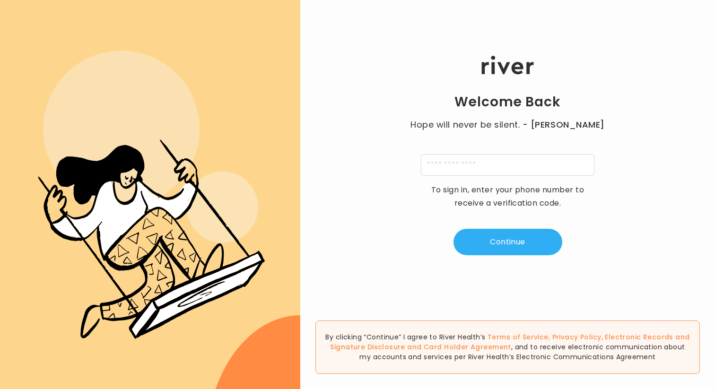 The width and height of the screenshot is (715, 389). I want to click on a: Terms of Service, so click(518, 337).